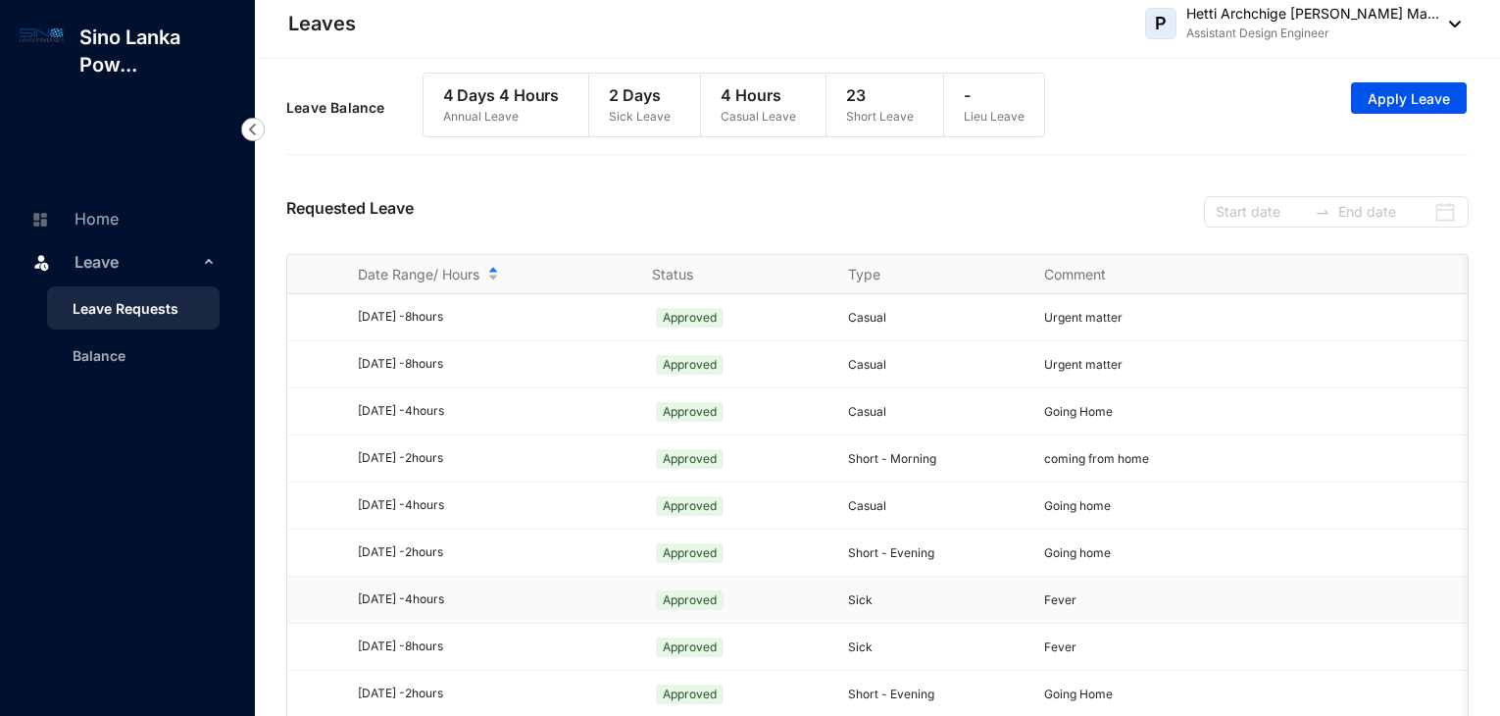 This screenshot has height=716, width=1500. I want to click on input: Start date, so click(1261, 212).